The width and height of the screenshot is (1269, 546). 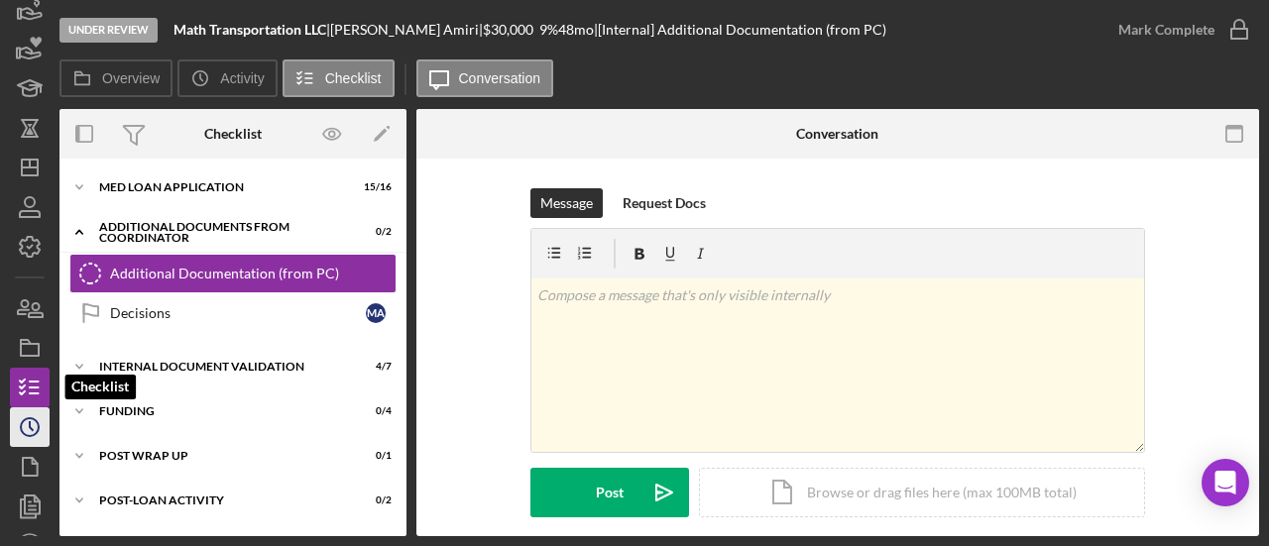 I want to click on div: Post Wrap Up, so click(x=220, y=456).